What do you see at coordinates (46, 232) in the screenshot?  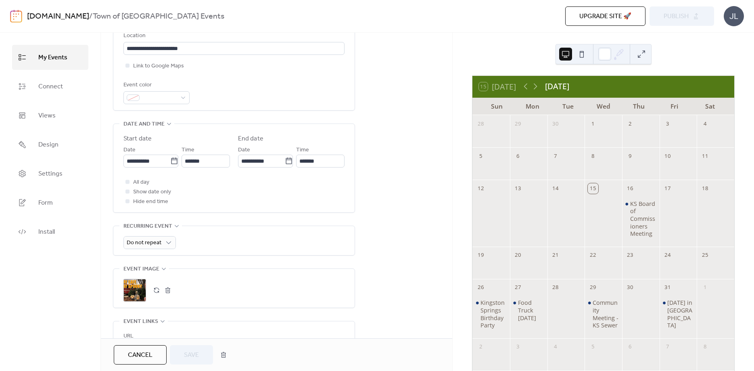 I see `span: Install` at bounding box center [46, 232].